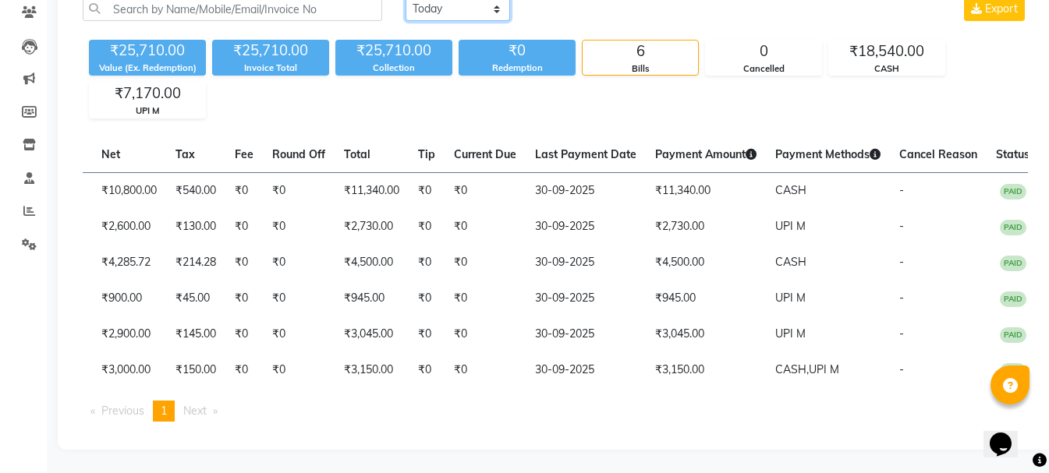 This screenshot has height=473, width=1049. I want to click on span: 1, so click(164, 411).